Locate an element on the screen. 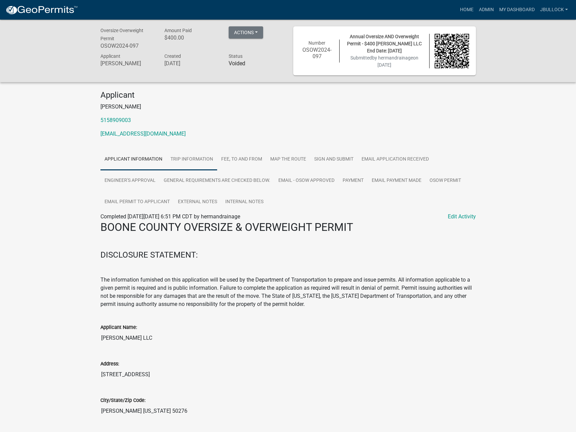  span: Created is located at coordinates (173, 56).